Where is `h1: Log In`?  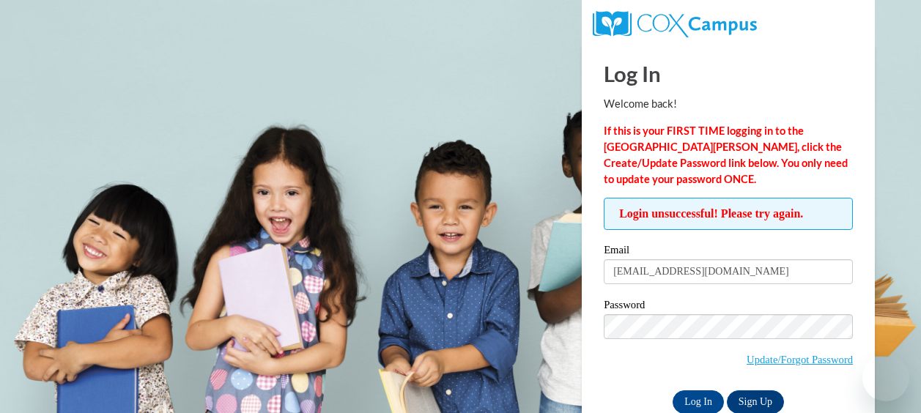 h1: Log In is located at coordinates (729, 73).